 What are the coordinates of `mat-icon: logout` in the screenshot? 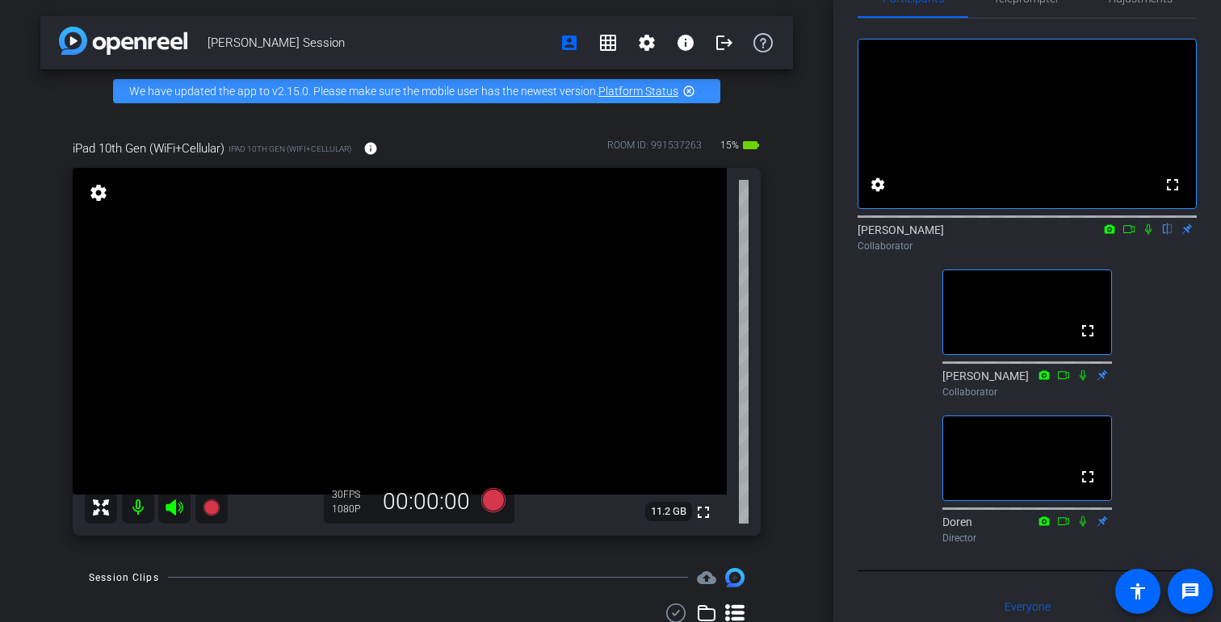 It's located at (724, 43).